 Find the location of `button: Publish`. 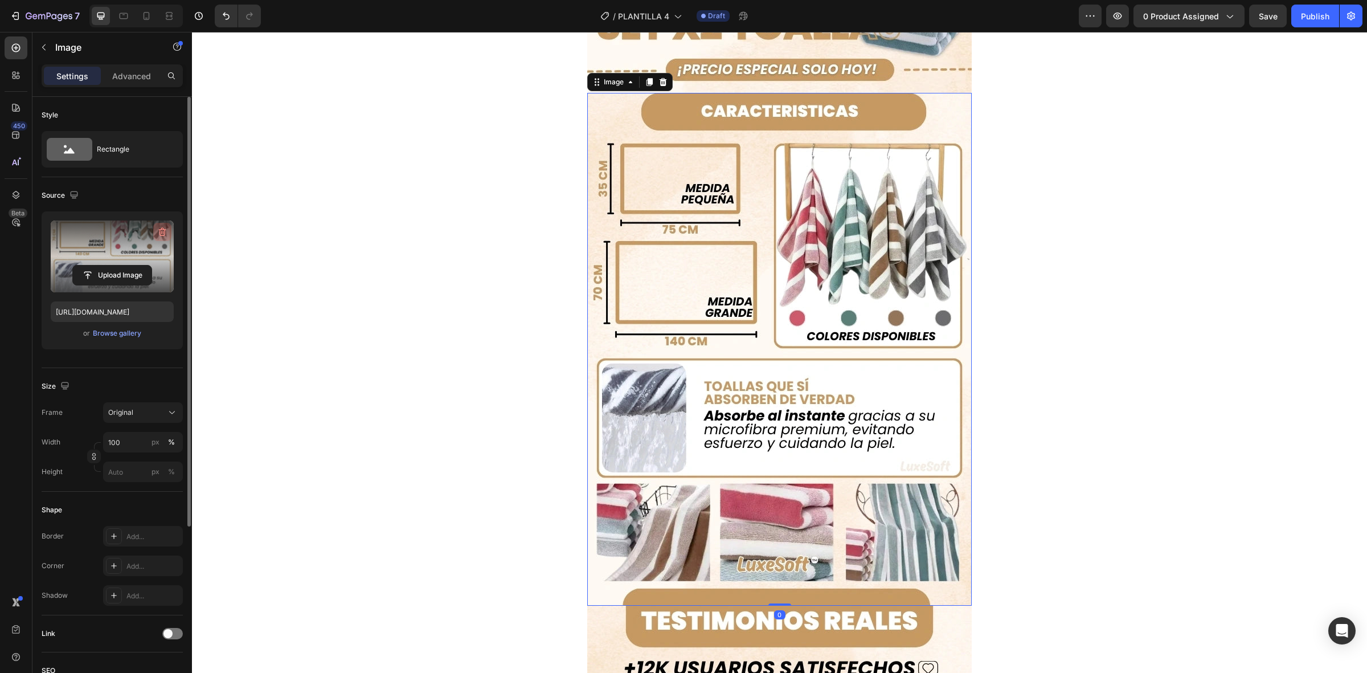

button: Publish is located at coordinates (1315, 16).